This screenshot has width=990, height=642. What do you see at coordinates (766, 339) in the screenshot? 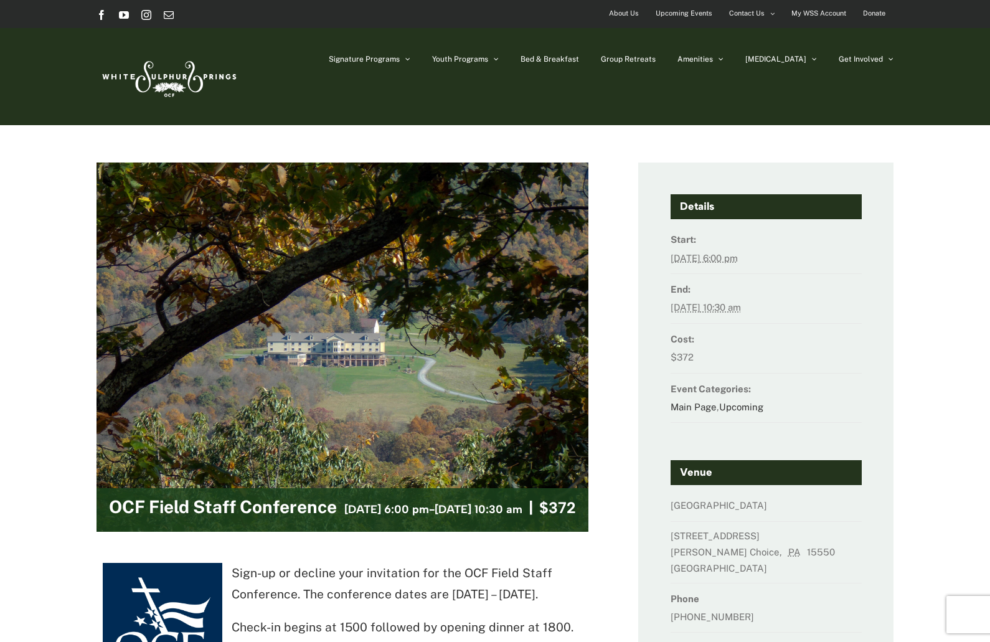
I see `dt: Cost:` at bounding box center [766, 339].